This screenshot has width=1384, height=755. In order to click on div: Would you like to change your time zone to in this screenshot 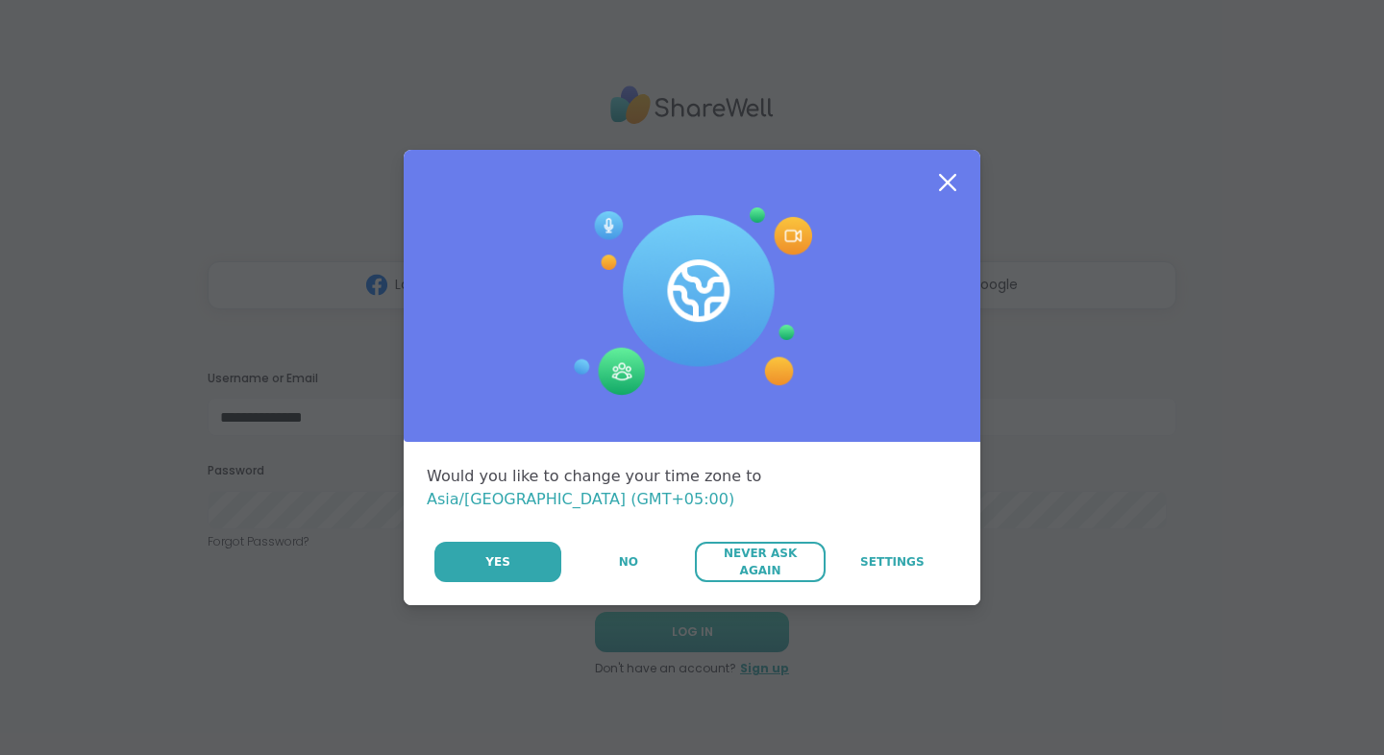, I will do `click(692, 488)`.